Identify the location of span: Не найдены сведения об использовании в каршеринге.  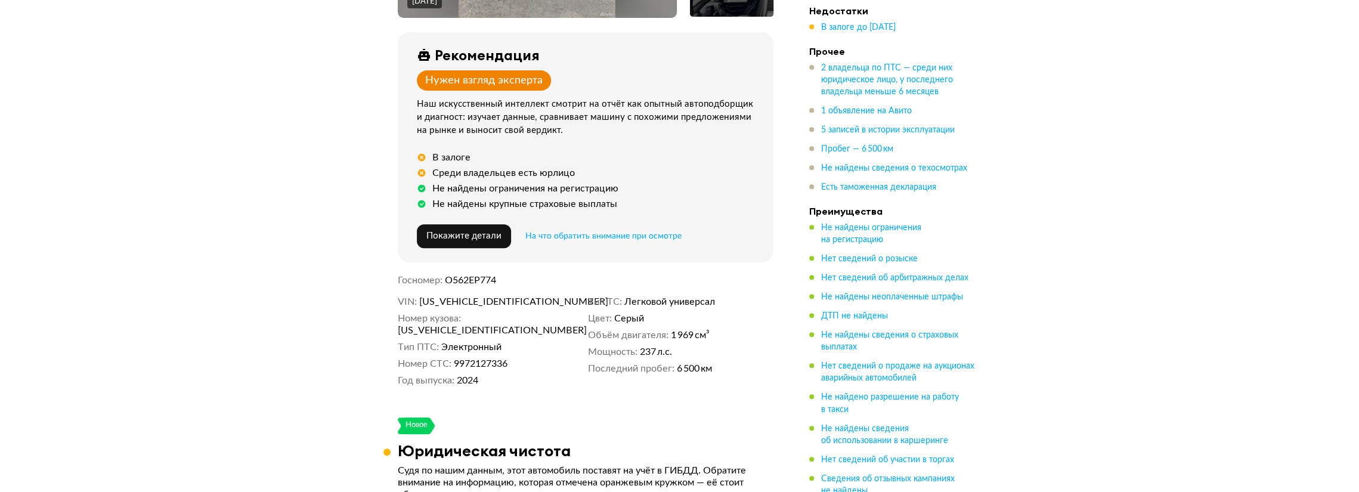
(885, 434).